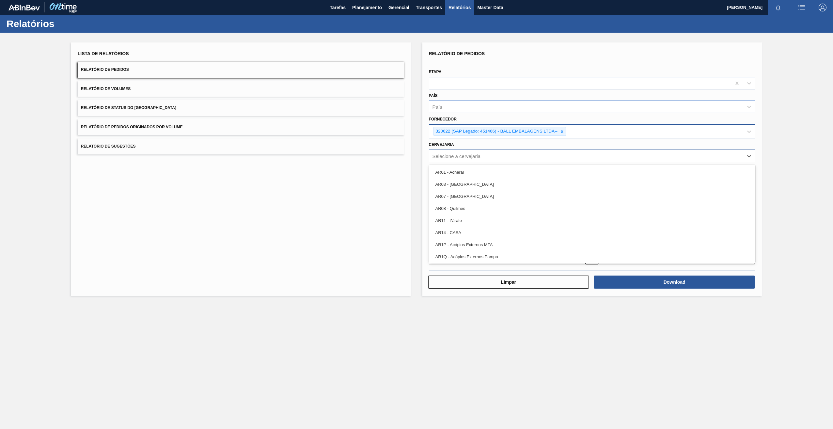 This screenshot has height=429, width=833. What do you see at coordinates (399, 8) in the screenshot?
I see `span: Gerencial` at bounding box center [399, 8].